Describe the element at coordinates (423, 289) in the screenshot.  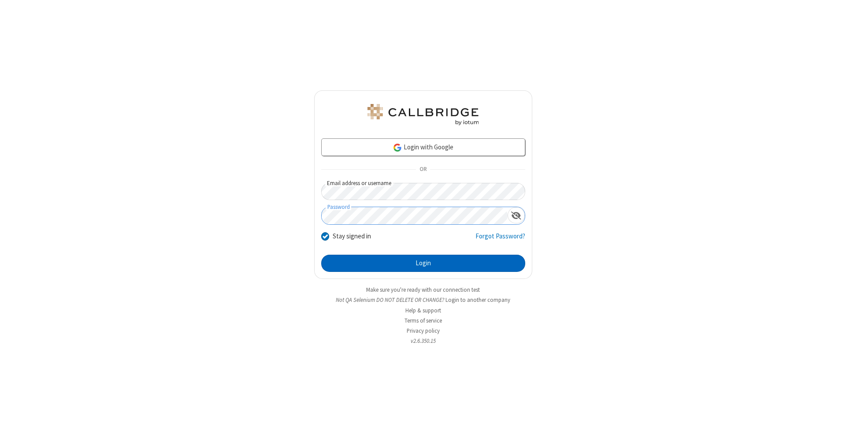
I see `a: Make sure you're ready with our connection test` at that location.